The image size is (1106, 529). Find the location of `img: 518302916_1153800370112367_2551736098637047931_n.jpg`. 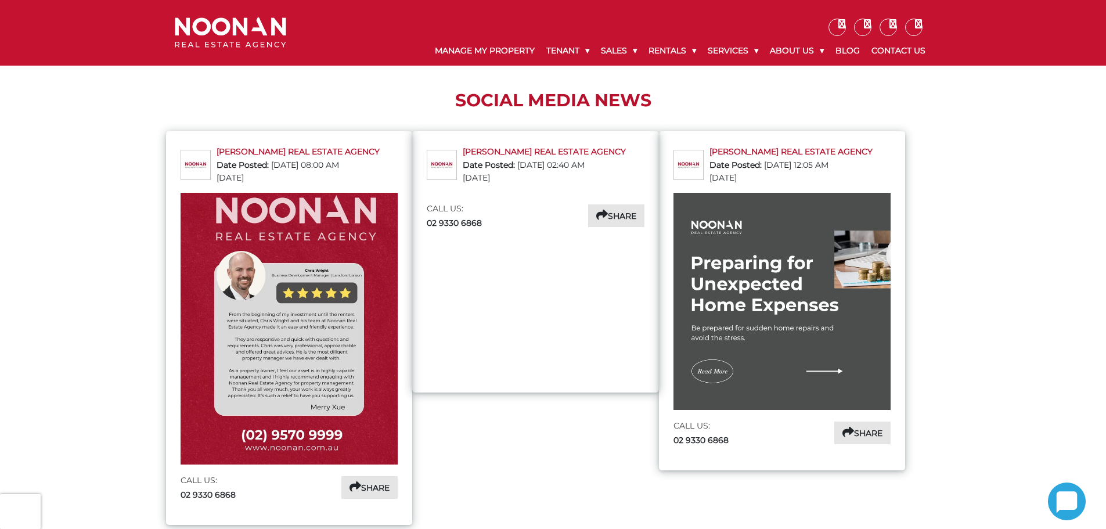

img: 518302916_1153800370112367_2551736098637047931_n.jpg is located at coordinates (782, 301).